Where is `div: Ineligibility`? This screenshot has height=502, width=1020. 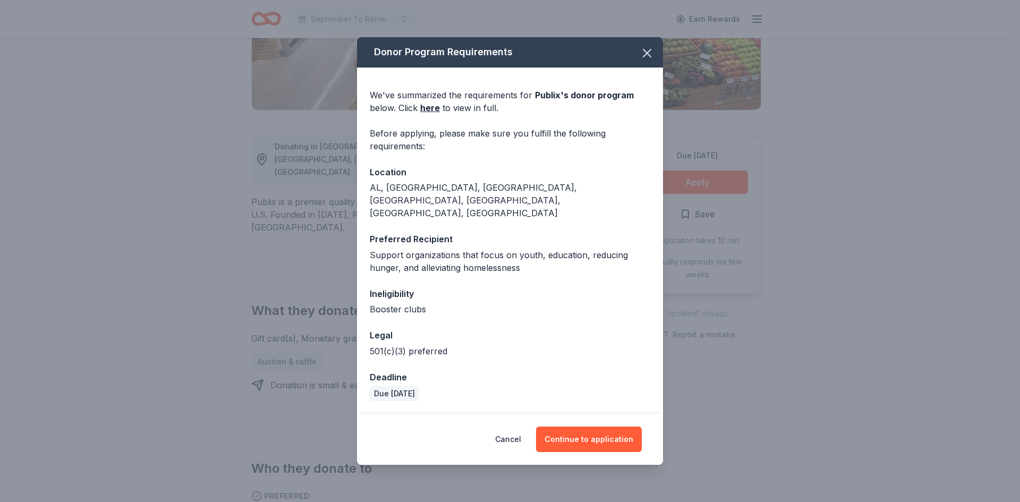 div: Ineligibility is located at coordinates (510, 294).